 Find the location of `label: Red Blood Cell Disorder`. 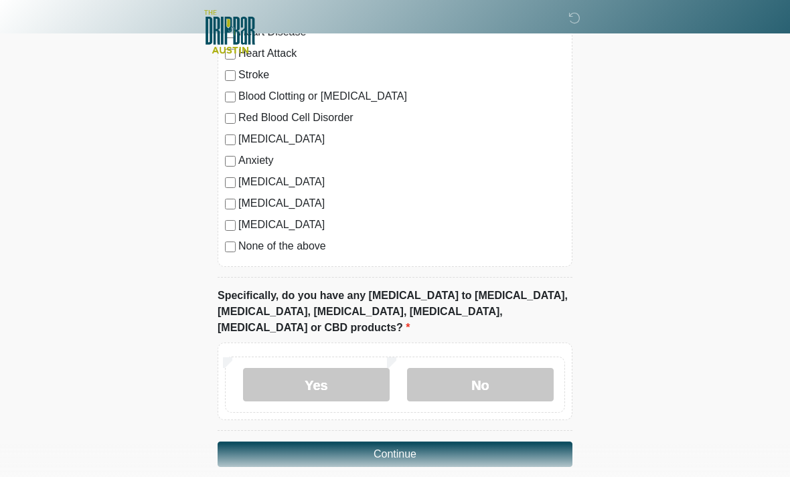

label: Red Blood Cell Disorder is located at coordinates (402, 118).